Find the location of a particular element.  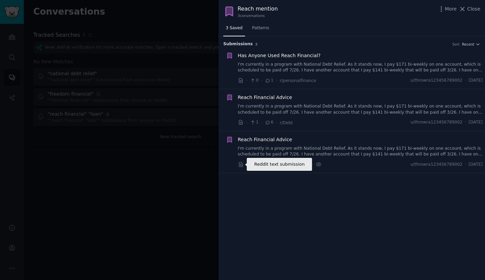

span: 10 is located at coordinates (270, 164).